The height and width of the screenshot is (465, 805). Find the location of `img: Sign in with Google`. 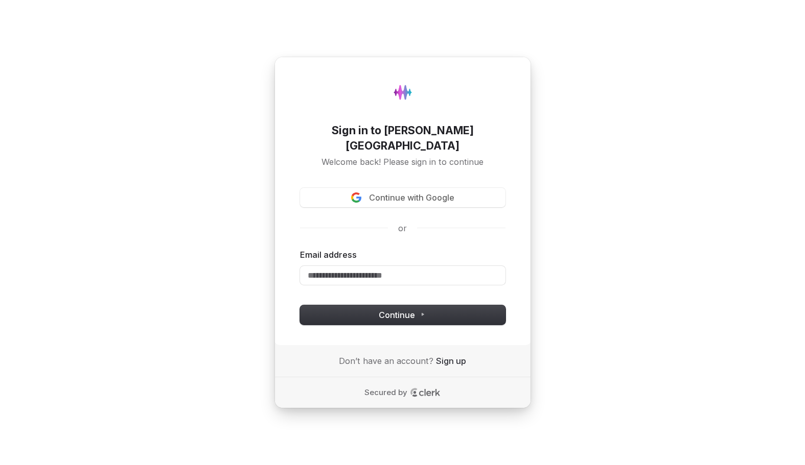

img: Sign in with Google is located at coordinates (356, 198).